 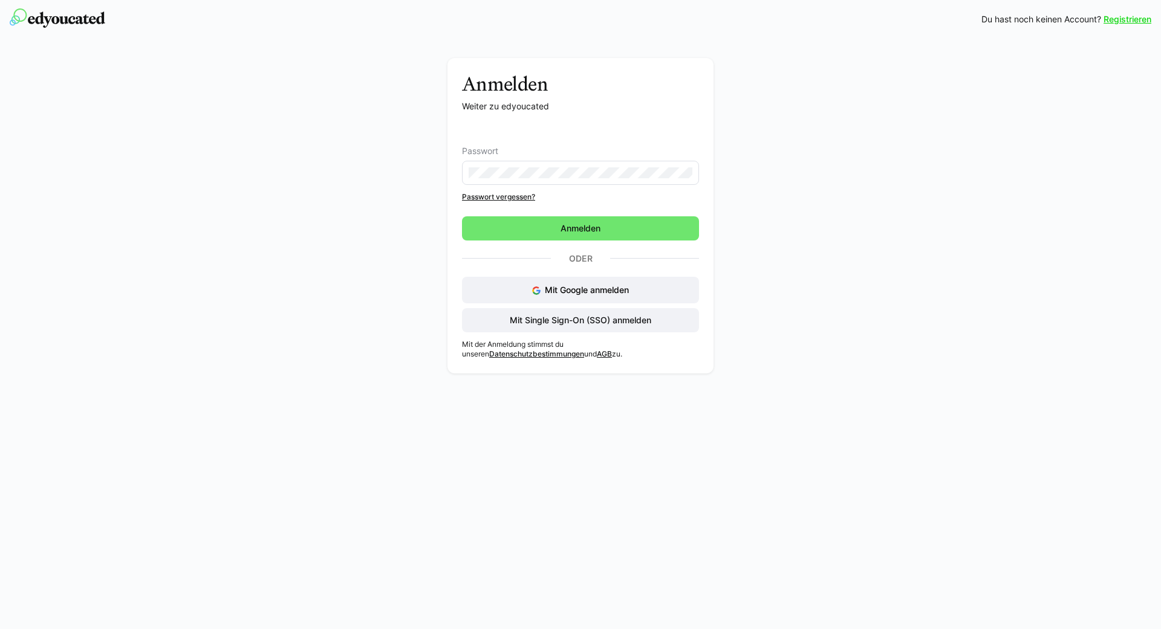 What do you see at coordinates (604, 354) in the screenshot?
I see `a: AGB` at bounding box center [604, 354].